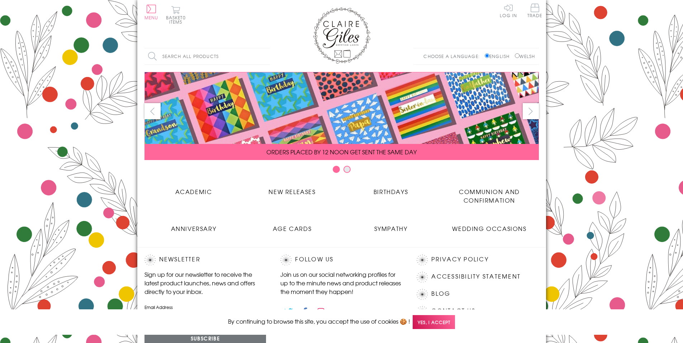  I want to click on input: Search all products, so click(207, 56).